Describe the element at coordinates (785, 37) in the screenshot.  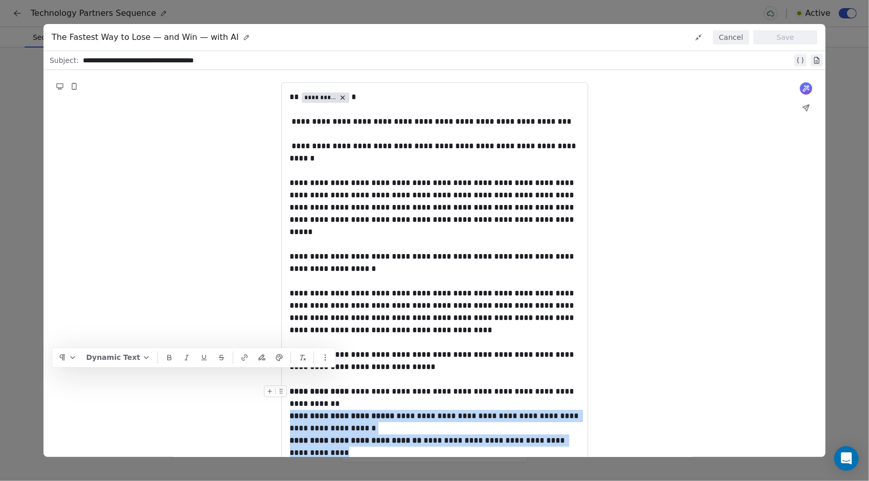
I see `button: Save` at that location.